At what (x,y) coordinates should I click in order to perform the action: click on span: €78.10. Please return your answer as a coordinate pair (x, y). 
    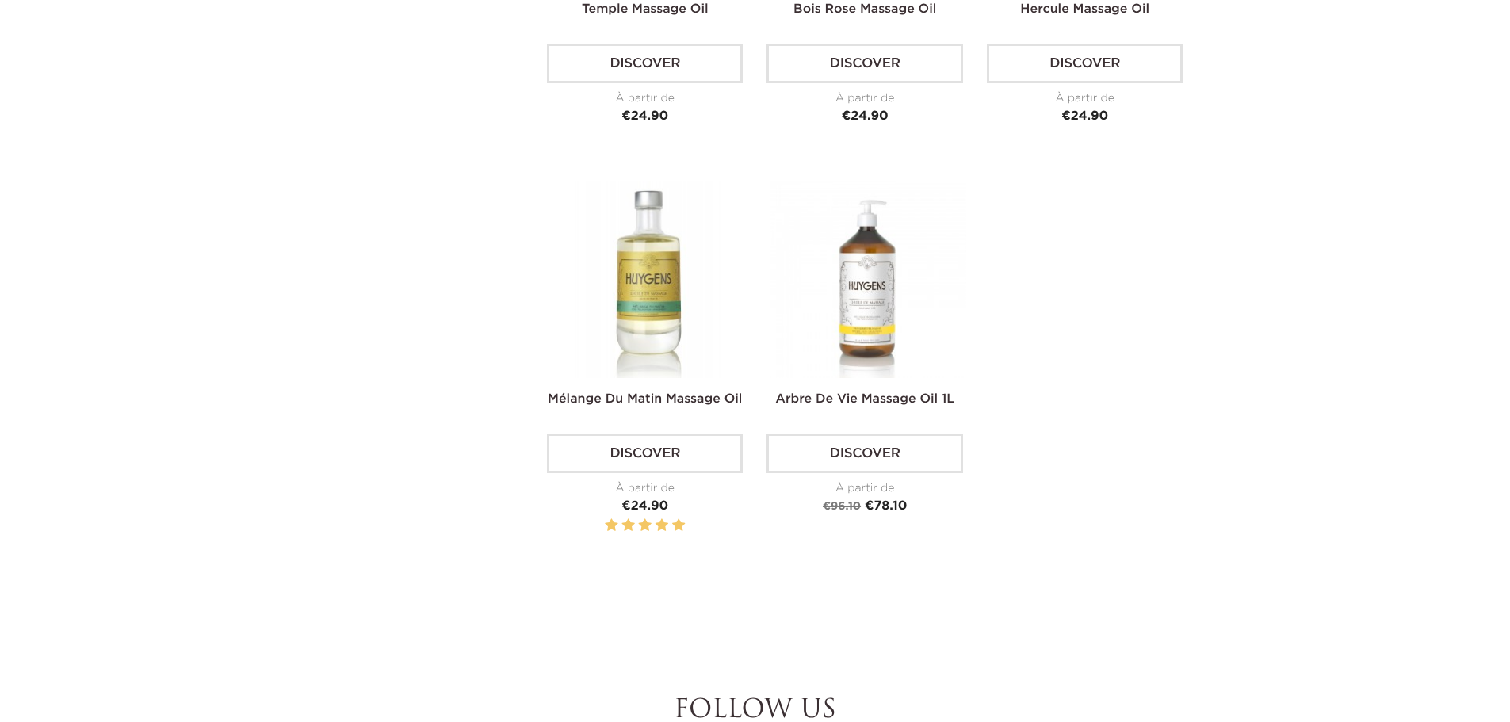
    Looking at the image, I should click on (886, 506).